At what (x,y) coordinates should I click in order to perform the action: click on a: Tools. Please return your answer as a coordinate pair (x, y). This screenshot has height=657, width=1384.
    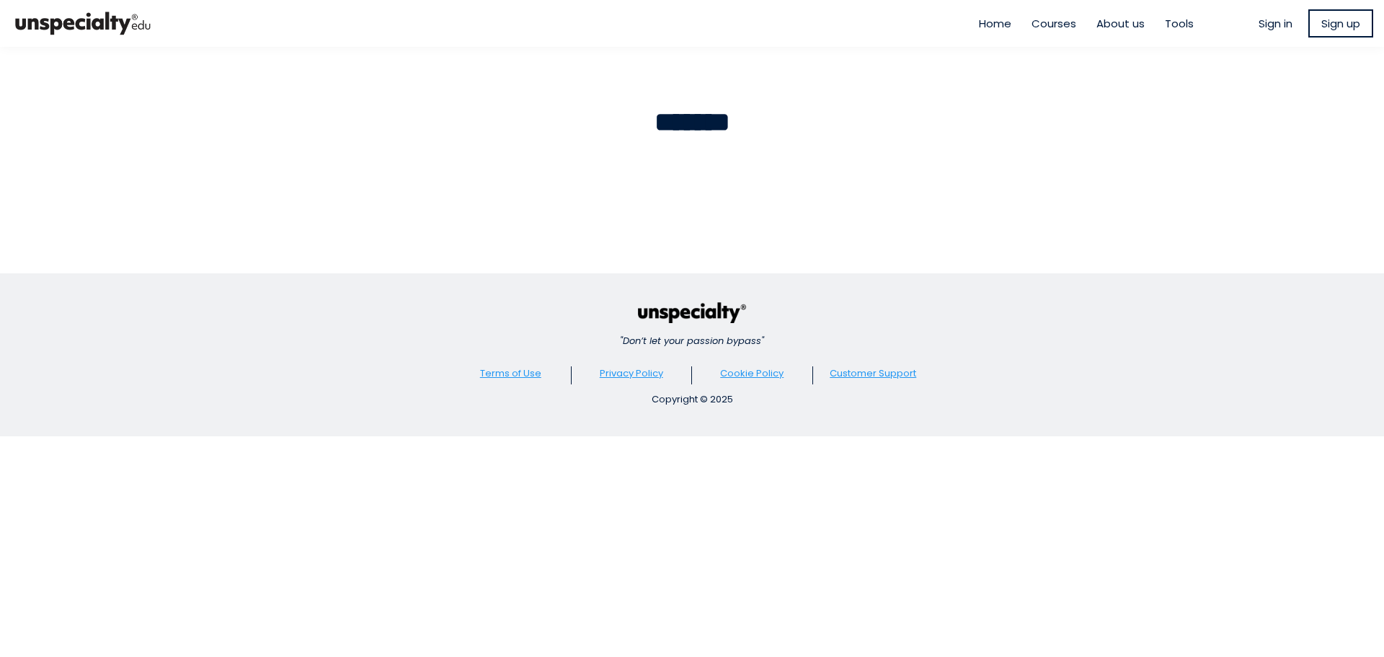
    Looking at the image, I should click on (1179, 23).